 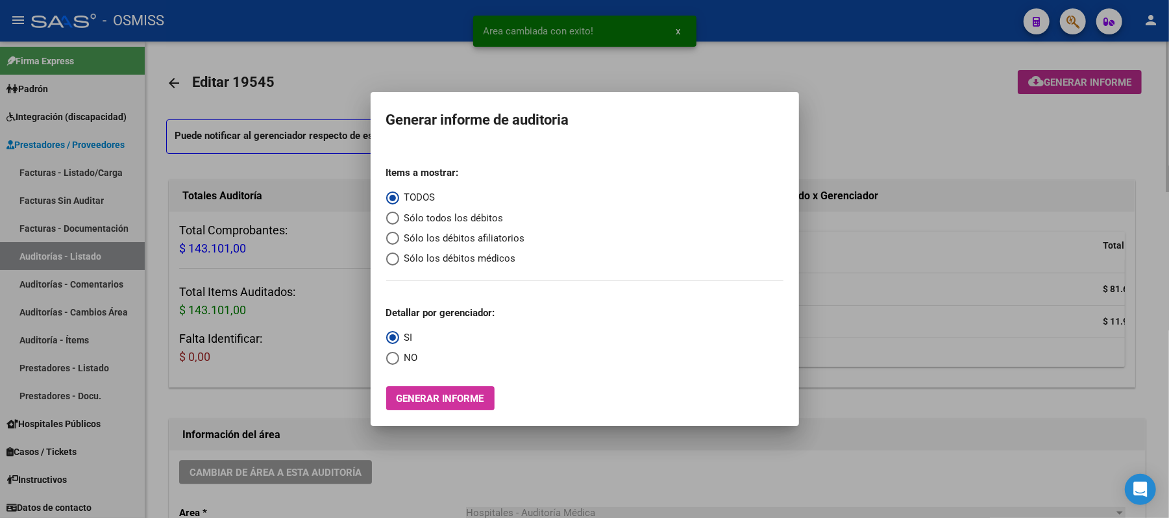 I want to click on strong: Detallar por gerenciador:, so click(x=441, y=313).